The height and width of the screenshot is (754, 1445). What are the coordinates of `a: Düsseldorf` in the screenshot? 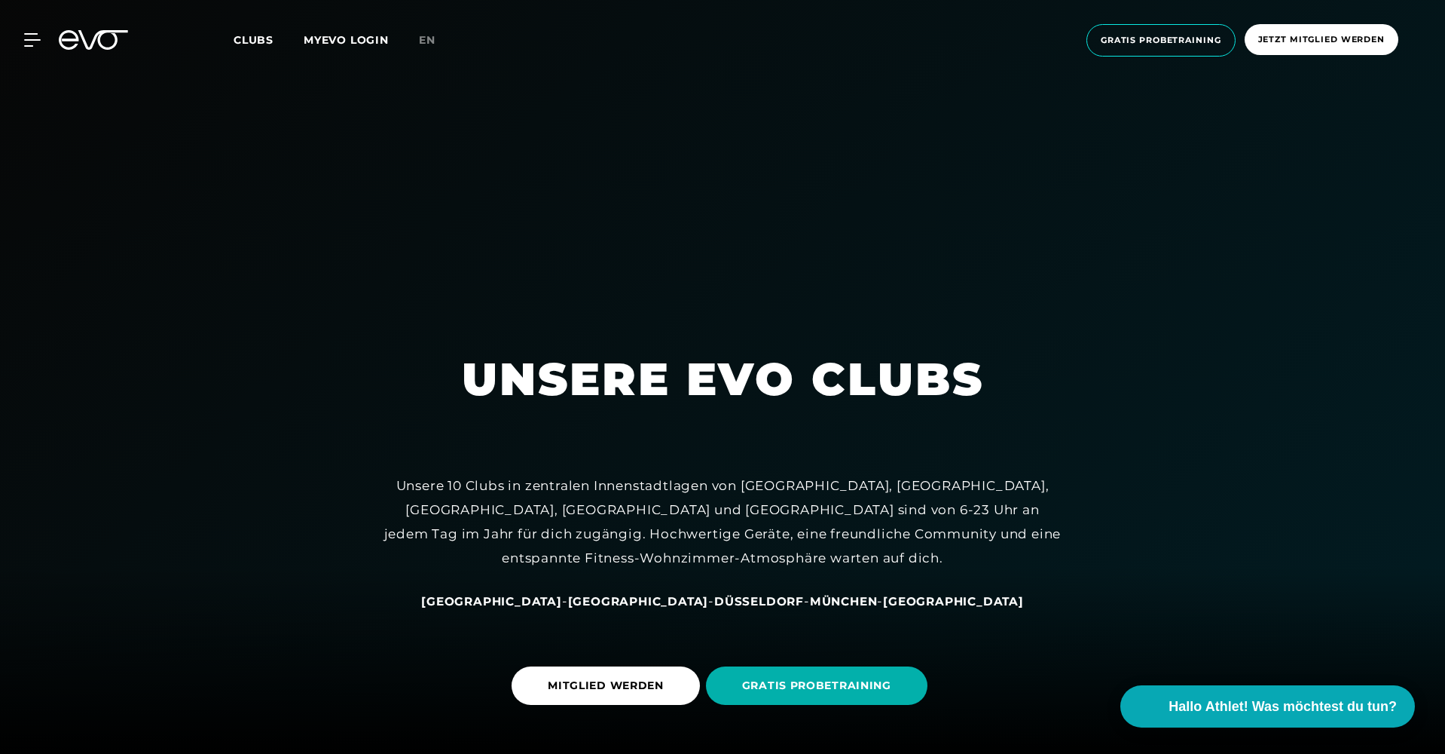 It's located at (759, 601).